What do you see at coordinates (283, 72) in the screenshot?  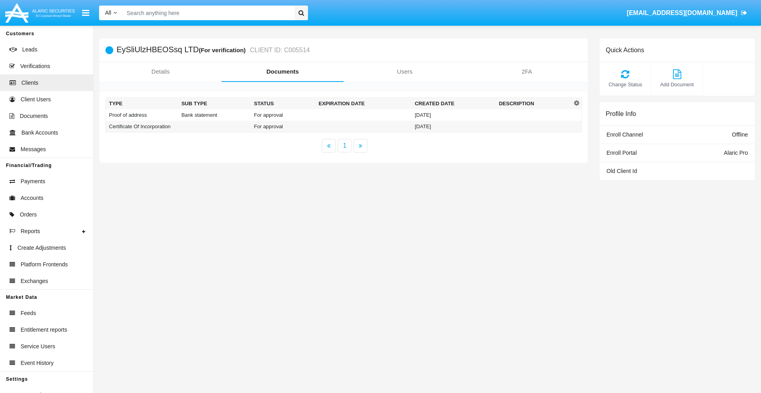 I see `a: Documents` at bounding box center [283, 72].